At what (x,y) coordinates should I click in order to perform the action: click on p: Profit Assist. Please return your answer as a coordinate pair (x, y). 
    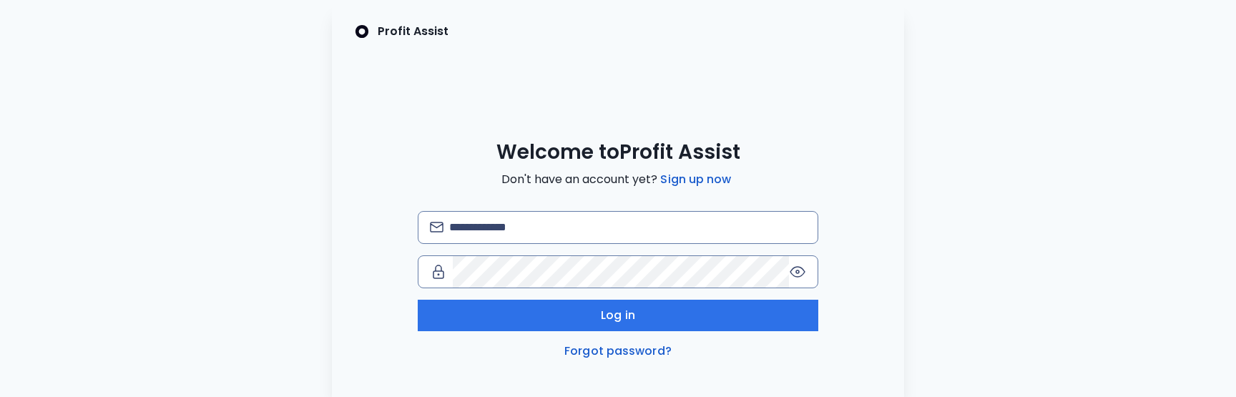
    Looking at the image, I should click on (413, 31).